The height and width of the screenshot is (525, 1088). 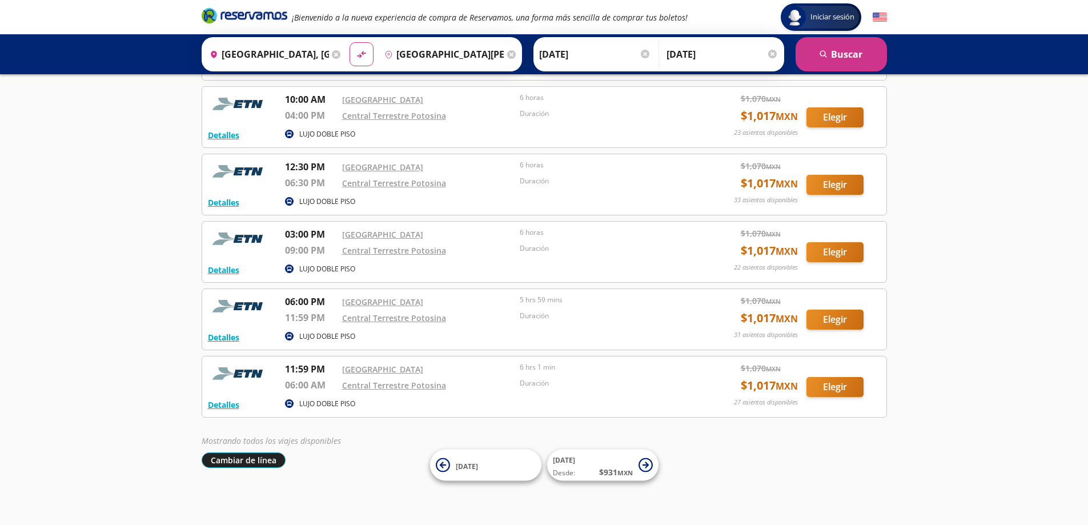 I want to click on p: 31 asientos disponibles, so click(x=766, y=335).